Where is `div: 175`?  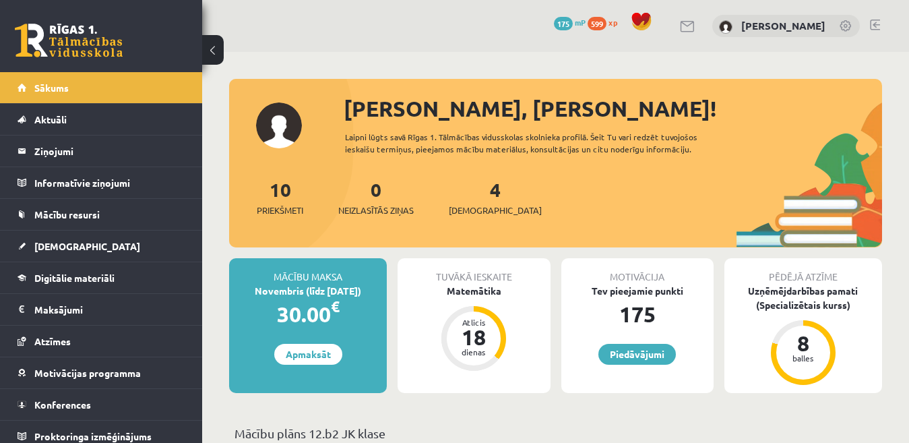 div: 175 is located at coordinates (637, 314).